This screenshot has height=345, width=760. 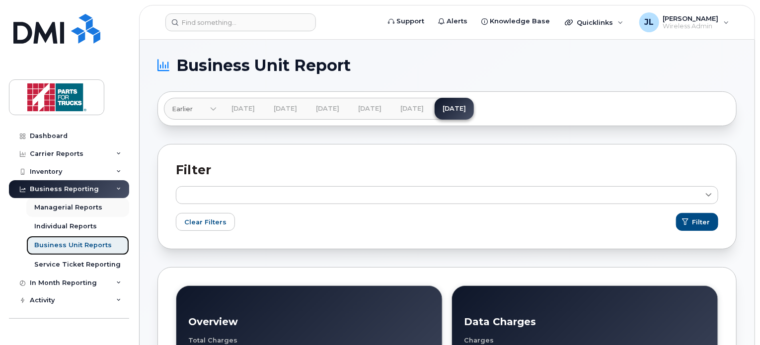 What do you see at coordinates (190, 109) in the screenshot?
I see `a: Earlier` at bounding box center [190, 109].